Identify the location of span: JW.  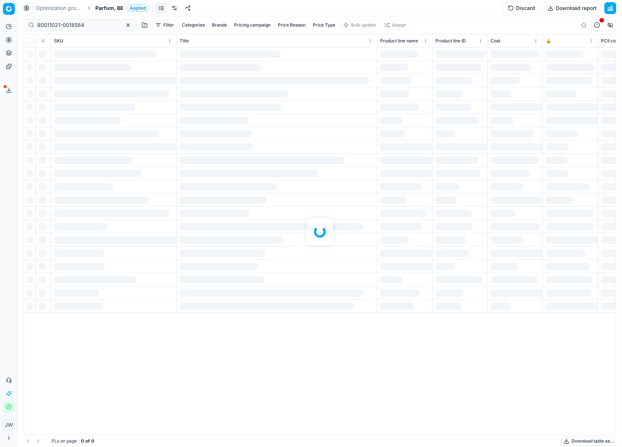
(9, 425).